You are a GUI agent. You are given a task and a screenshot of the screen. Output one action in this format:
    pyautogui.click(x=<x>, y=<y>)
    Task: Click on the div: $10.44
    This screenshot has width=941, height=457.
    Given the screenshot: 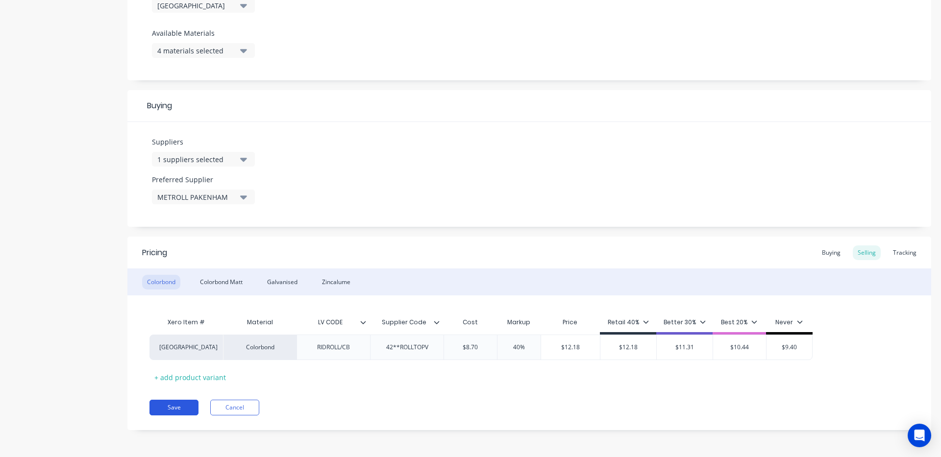 What is the action you would take?
    pyautogui.click(x=739, y=347)
    